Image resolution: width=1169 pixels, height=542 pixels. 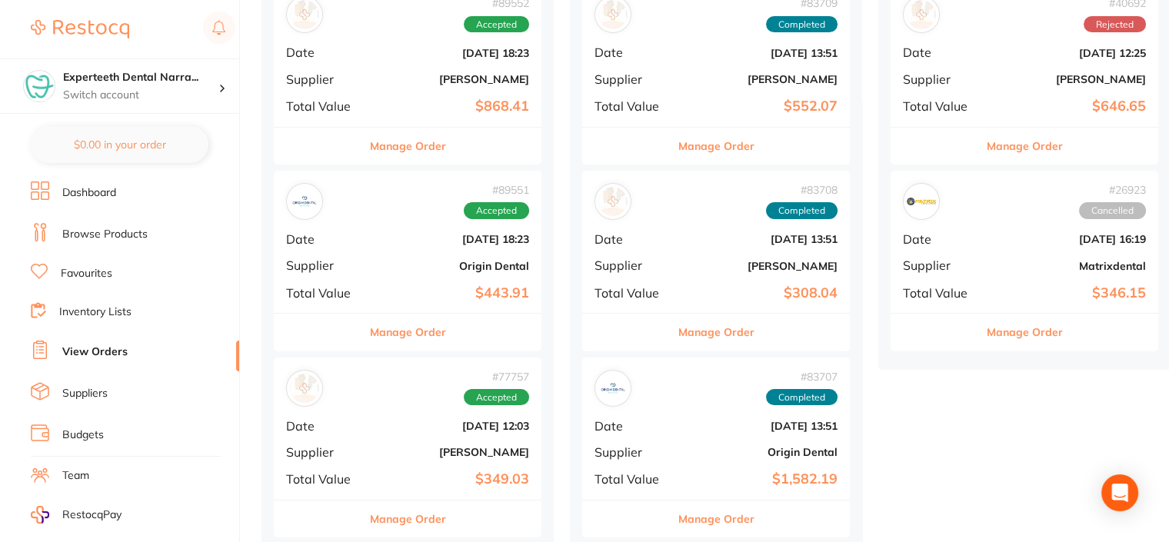 I want to click on b: $552.07, so click(x=760, y=106).